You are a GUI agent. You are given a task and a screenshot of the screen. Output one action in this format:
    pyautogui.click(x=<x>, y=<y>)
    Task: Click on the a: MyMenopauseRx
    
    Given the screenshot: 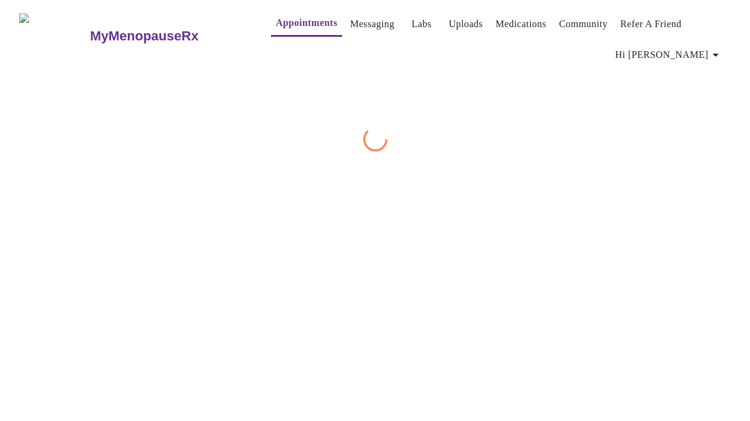 What is the action you would take?
    pyautogui.click(x=168, y=36)
    